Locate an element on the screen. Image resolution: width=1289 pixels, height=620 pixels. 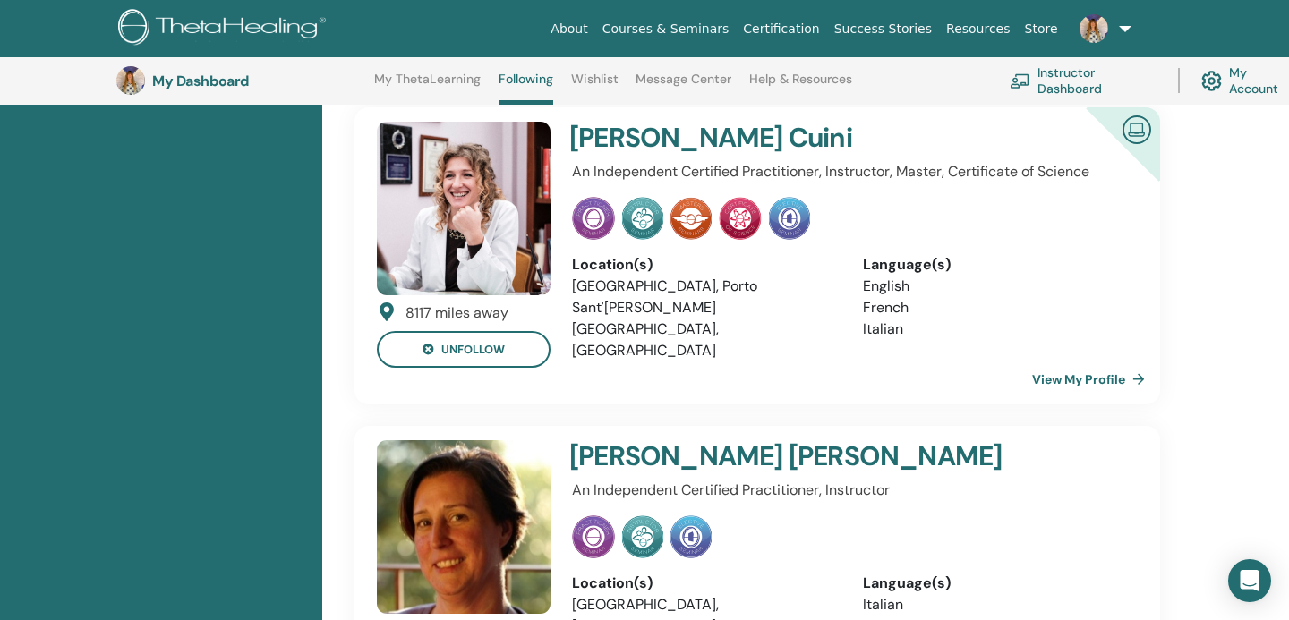
h3: My Dashboard is located at coordinates (242, 81).